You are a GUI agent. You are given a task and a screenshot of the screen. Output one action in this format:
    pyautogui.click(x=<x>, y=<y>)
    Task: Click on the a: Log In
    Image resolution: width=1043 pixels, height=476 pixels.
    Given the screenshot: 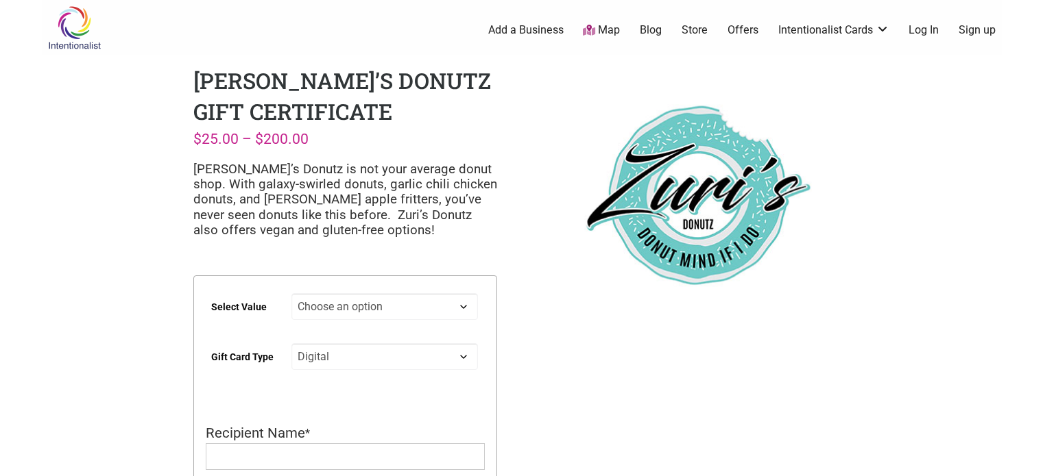 What is the action you would take?
    pyautogui.click(x=923, y=30)
    